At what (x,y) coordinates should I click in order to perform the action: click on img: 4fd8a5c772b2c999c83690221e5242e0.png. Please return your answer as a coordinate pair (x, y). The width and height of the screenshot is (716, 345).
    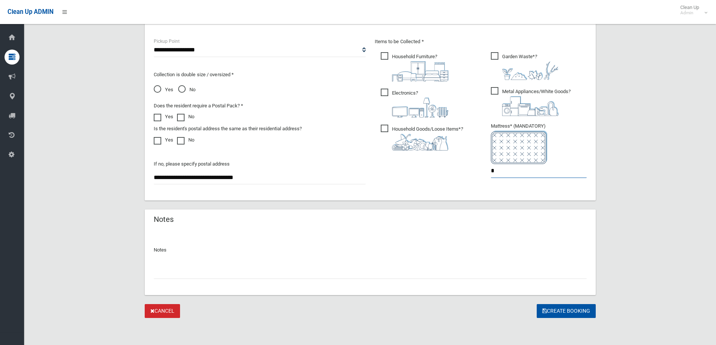
    Looking at the image, I should click on (530, 71).